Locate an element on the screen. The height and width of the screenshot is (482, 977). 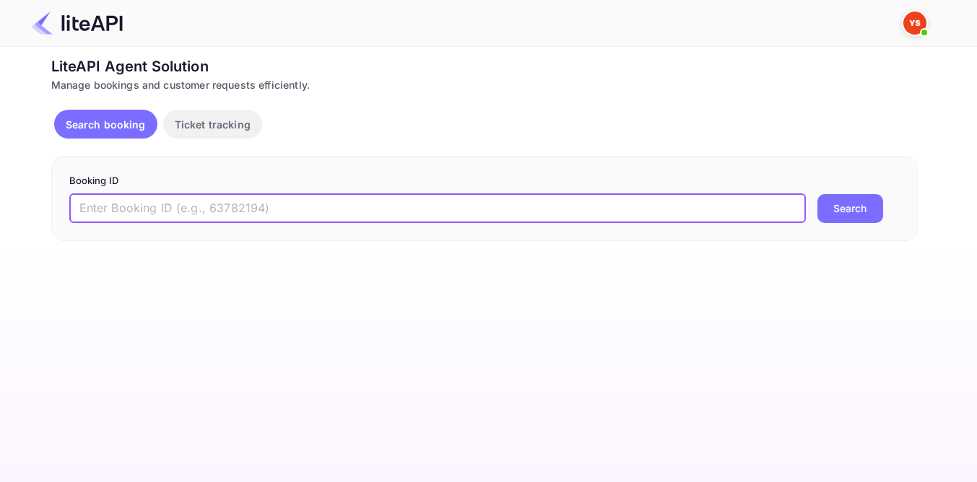
p: Ticket tracking is located at coordinates (212, 124).